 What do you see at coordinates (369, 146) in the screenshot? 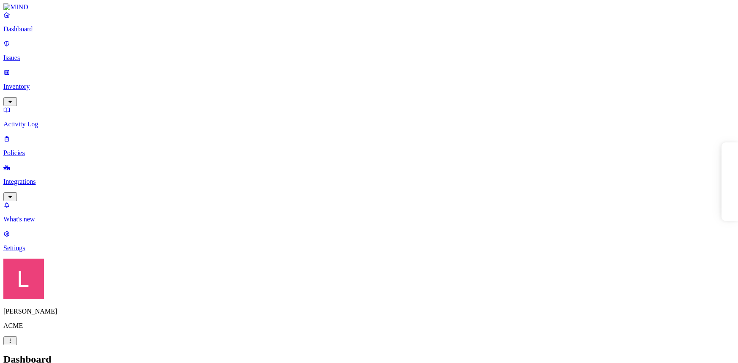
I see `a: Policies` at bounding box center [369, 146].